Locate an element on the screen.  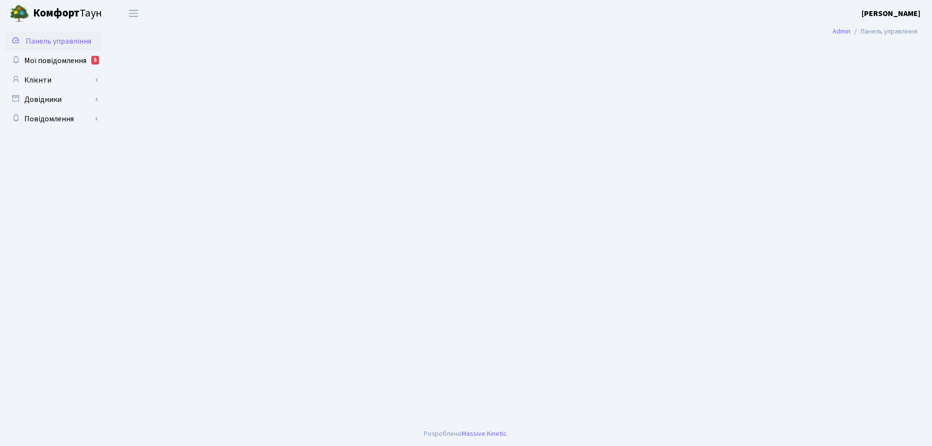
a: Панель управління is located at coordinates (53, 41).